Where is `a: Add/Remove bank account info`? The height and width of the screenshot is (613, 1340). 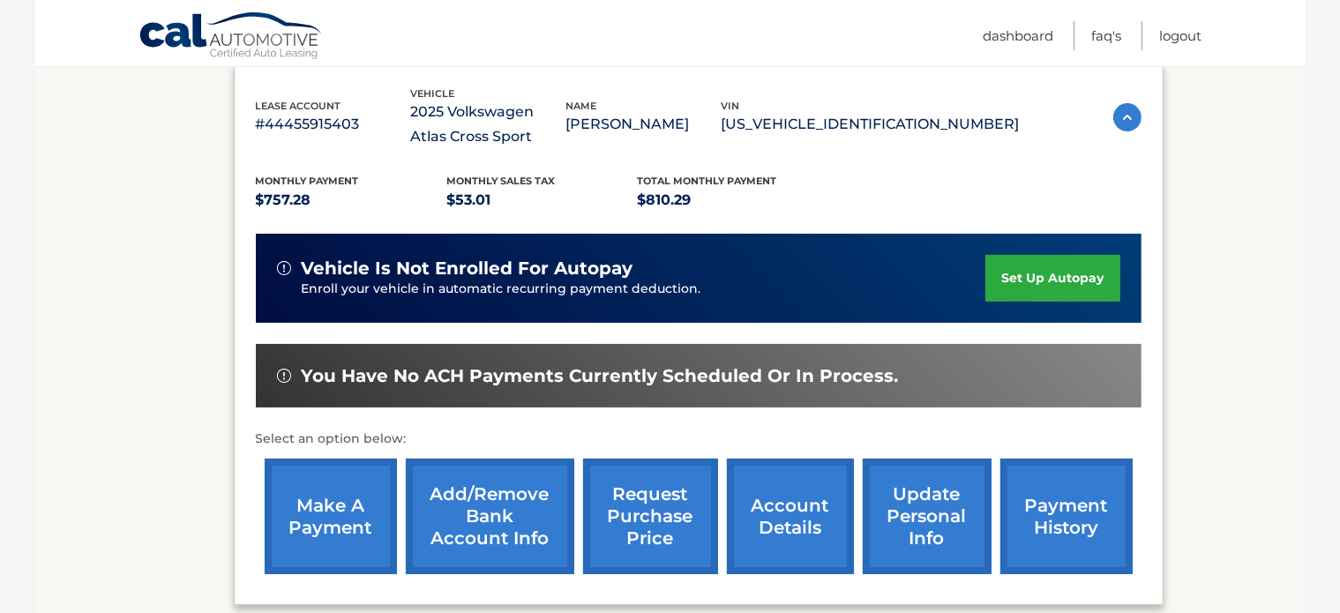 a: Add/Remove bank account info is located at coordinates (490, 516).